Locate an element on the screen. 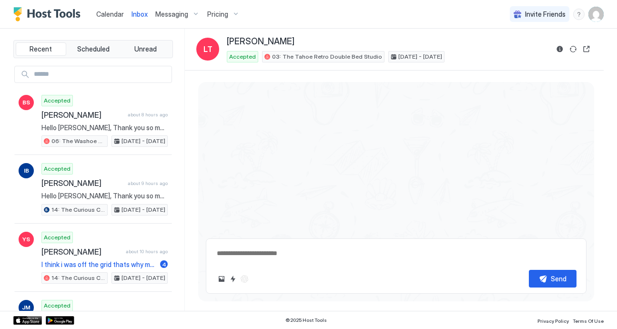 The height and width of the screenshot is (329, 617). div: tab-group is located at coordinates (93, 49).